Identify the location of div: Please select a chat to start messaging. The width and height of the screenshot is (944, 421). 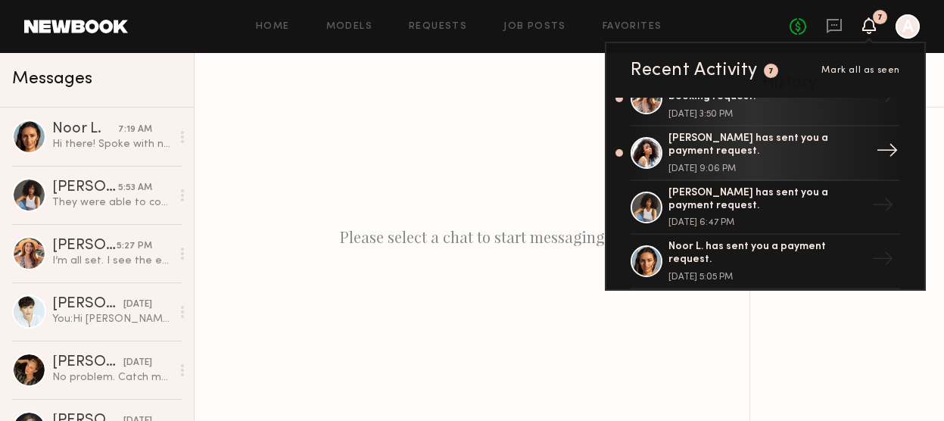
(471, 237).